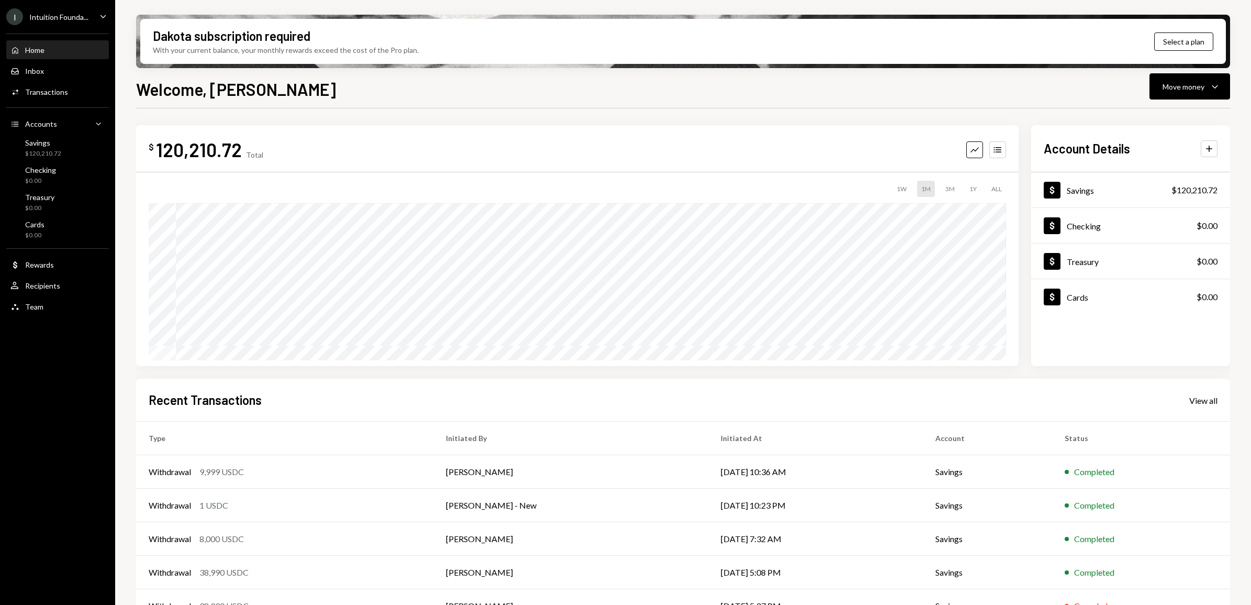 Image resolution: width=1251 pixels, height=605 pixels. I want to click on div: Inbox, so click(35, 71).